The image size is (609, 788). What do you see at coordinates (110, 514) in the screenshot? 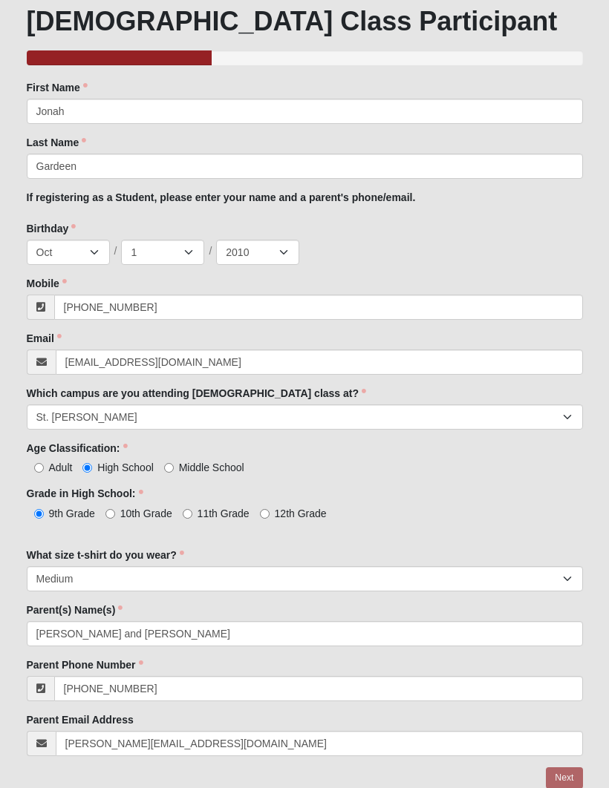
I see `input: 10th Grade` at bounding box center [110, 514].